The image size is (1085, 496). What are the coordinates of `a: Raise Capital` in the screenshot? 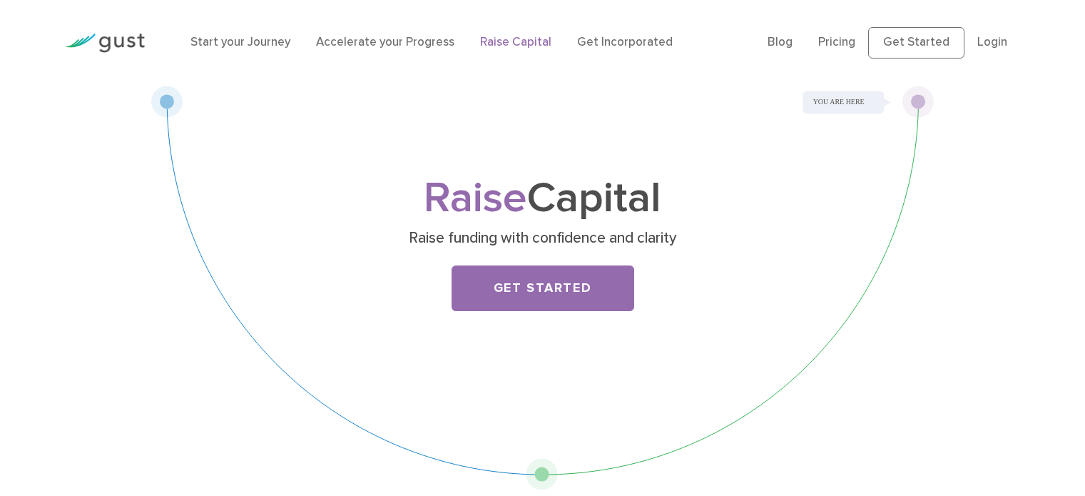 It's located at (516, 42).